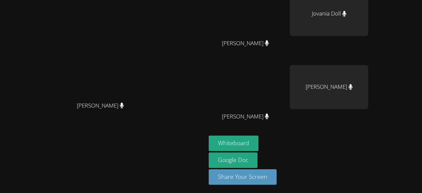 This screenshot has height=193, width=422. What do you see at coordinates (233, 160) in the screenshot?
I see `a: Google Doc` at bounding box center [233, 160].